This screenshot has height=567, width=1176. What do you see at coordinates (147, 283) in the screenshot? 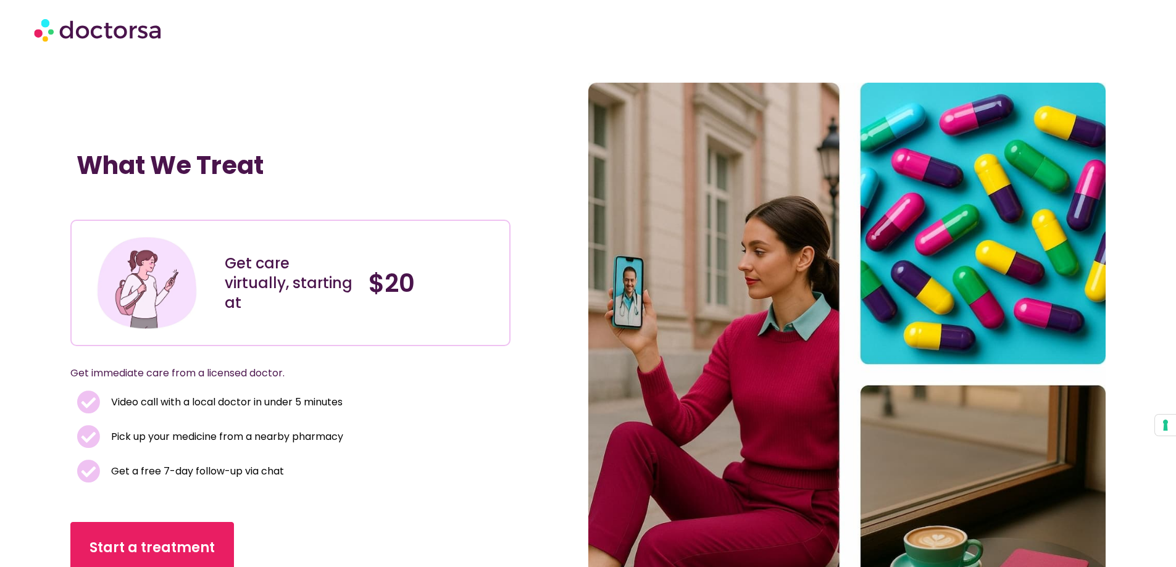
I see `img: Illustration depicting a young woman in a casual outfit, engaged with her smartphone. She has a p...` at bounding box center [147, 283].